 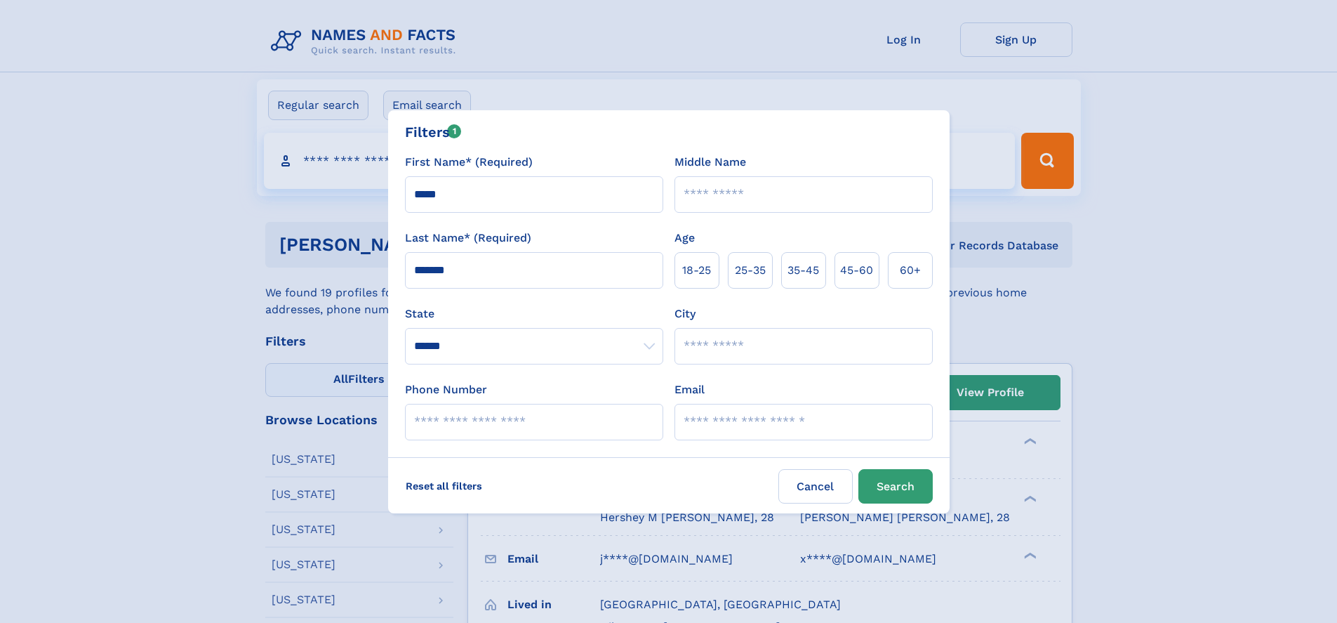 I want to click on label: Reset all filters, so click(x=444, y=486).